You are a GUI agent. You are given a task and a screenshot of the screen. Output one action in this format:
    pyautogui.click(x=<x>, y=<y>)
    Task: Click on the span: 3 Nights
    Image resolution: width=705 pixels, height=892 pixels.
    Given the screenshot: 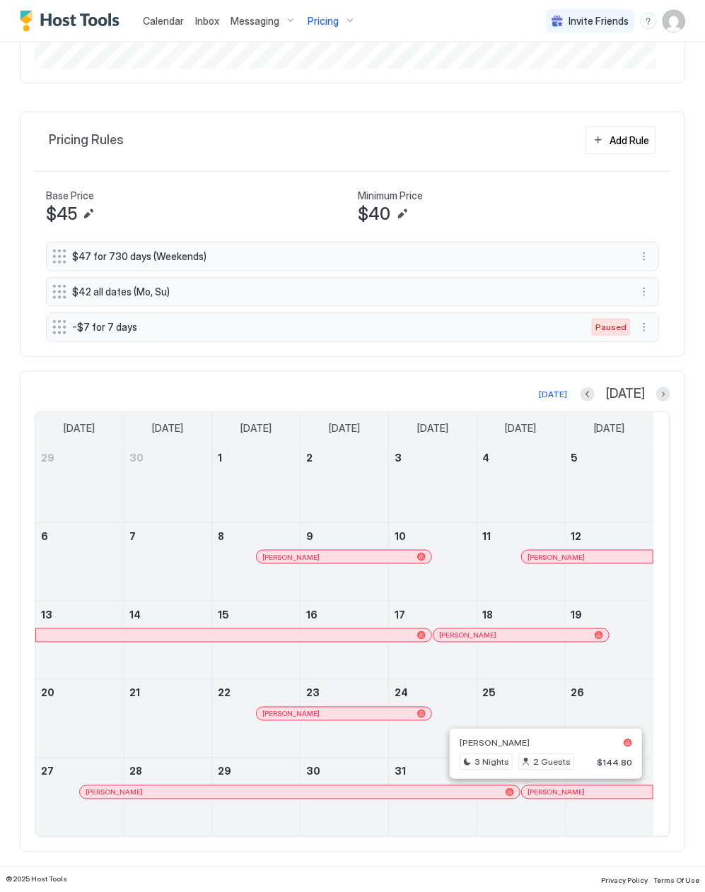 What is the action you would take?
    pyautogui.click(x=491, y=762)
    